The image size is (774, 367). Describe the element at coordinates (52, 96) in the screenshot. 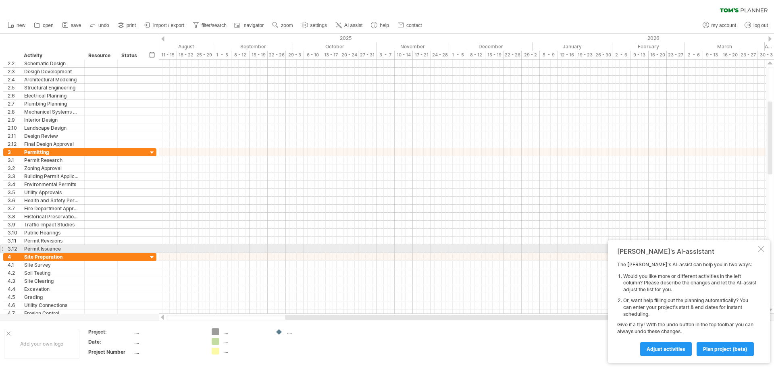

I see `div: Electrical Planning` at that location.